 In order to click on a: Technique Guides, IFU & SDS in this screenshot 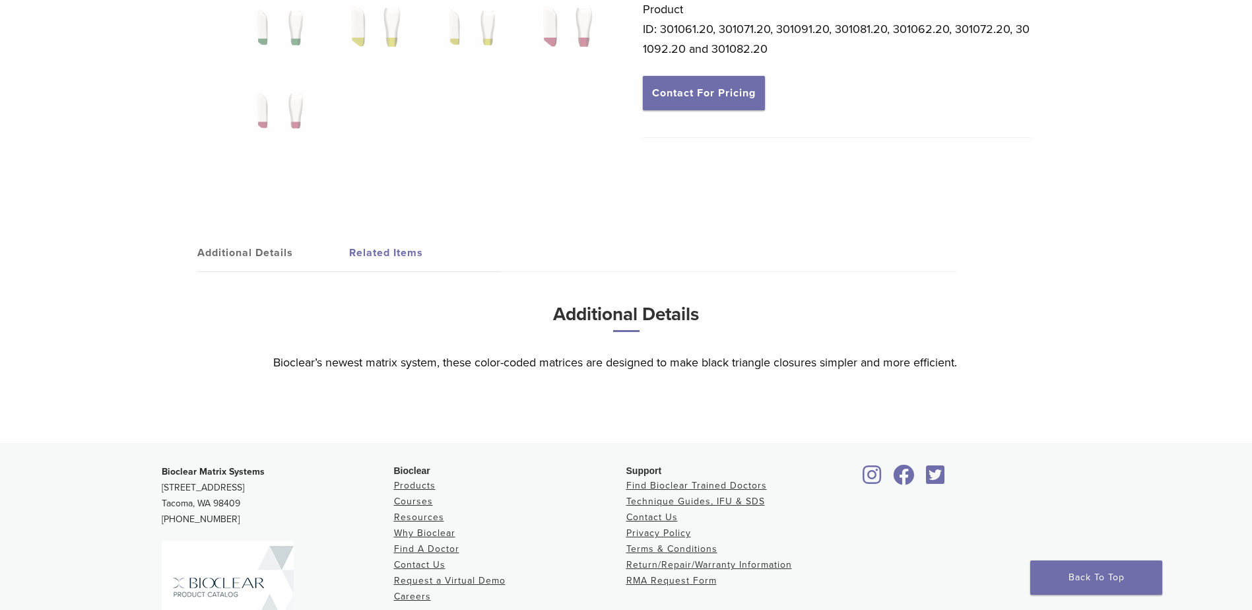, I will do `click(695, 501)`.